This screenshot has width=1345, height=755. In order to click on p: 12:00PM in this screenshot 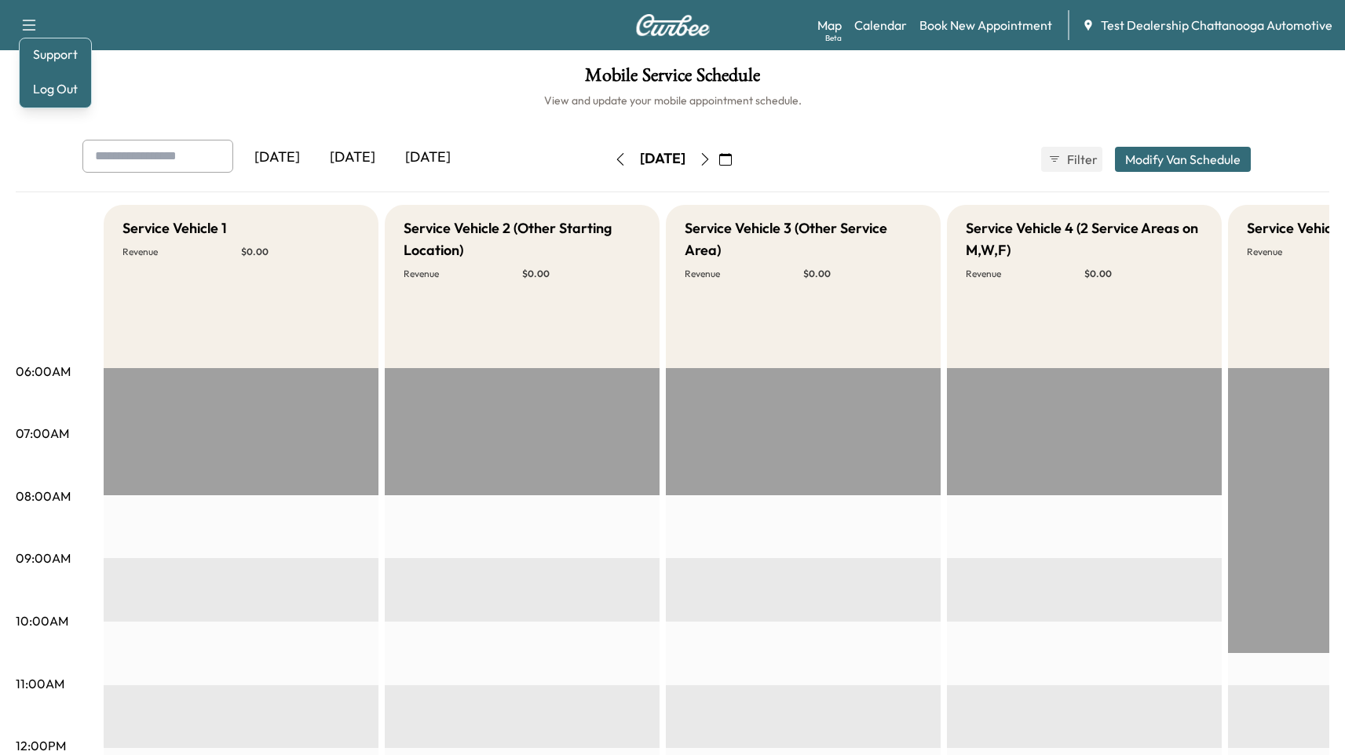, I will do `click(41, 746)`.